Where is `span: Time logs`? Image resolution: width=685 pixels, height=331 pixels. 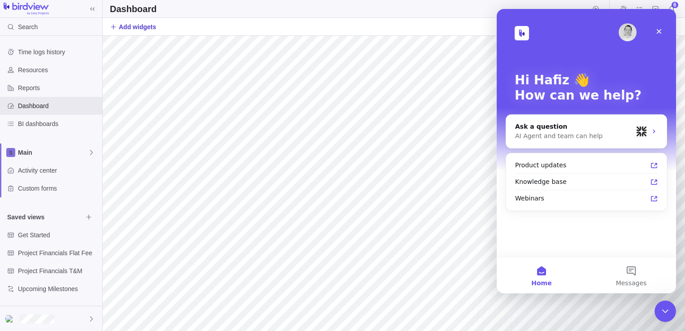 span: Time logs is located at coordinates (623, 9).